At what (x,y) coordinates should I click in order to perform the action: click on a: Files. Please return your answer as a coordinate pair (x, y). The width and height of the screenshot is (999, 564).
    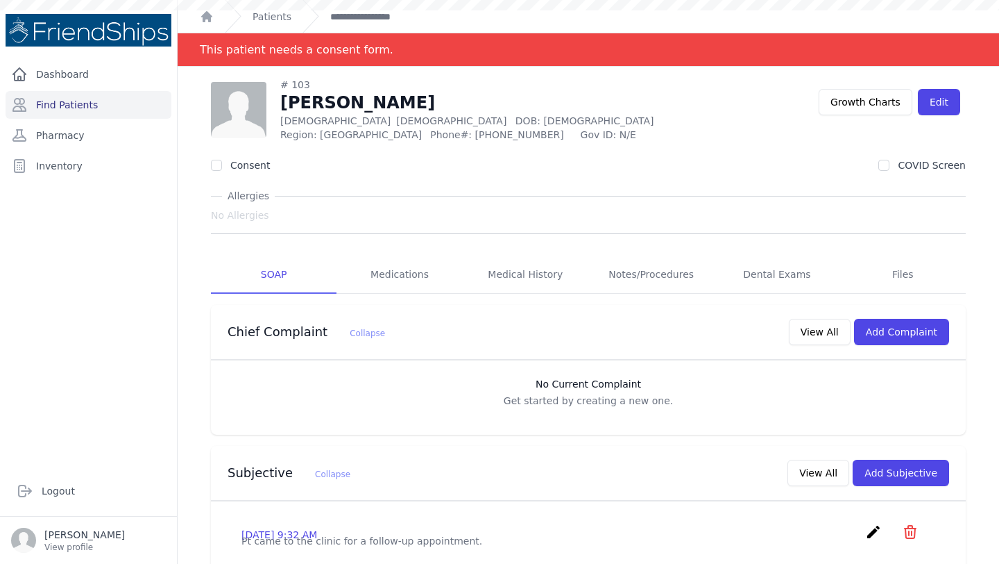
    Looking at the image, I should click on (903, 275).